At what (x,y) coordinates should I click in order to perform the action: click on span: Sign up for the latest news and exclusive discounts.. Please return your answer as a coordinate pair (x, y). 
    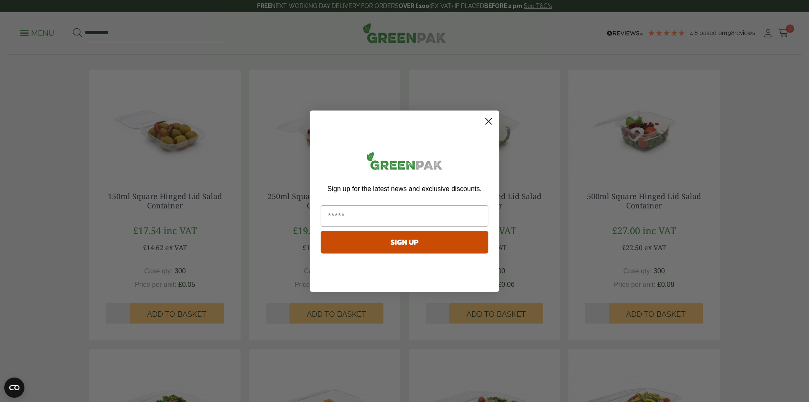
    Looking at the image, I should click on (404, 188).